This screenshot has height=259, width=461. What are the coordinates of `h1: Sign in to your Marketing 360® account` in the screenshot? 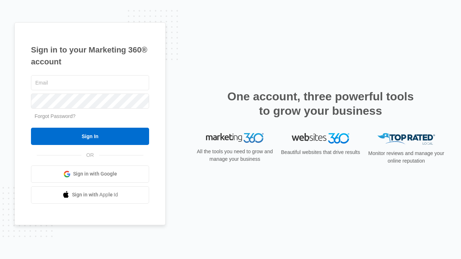 It's located at (90, 56).